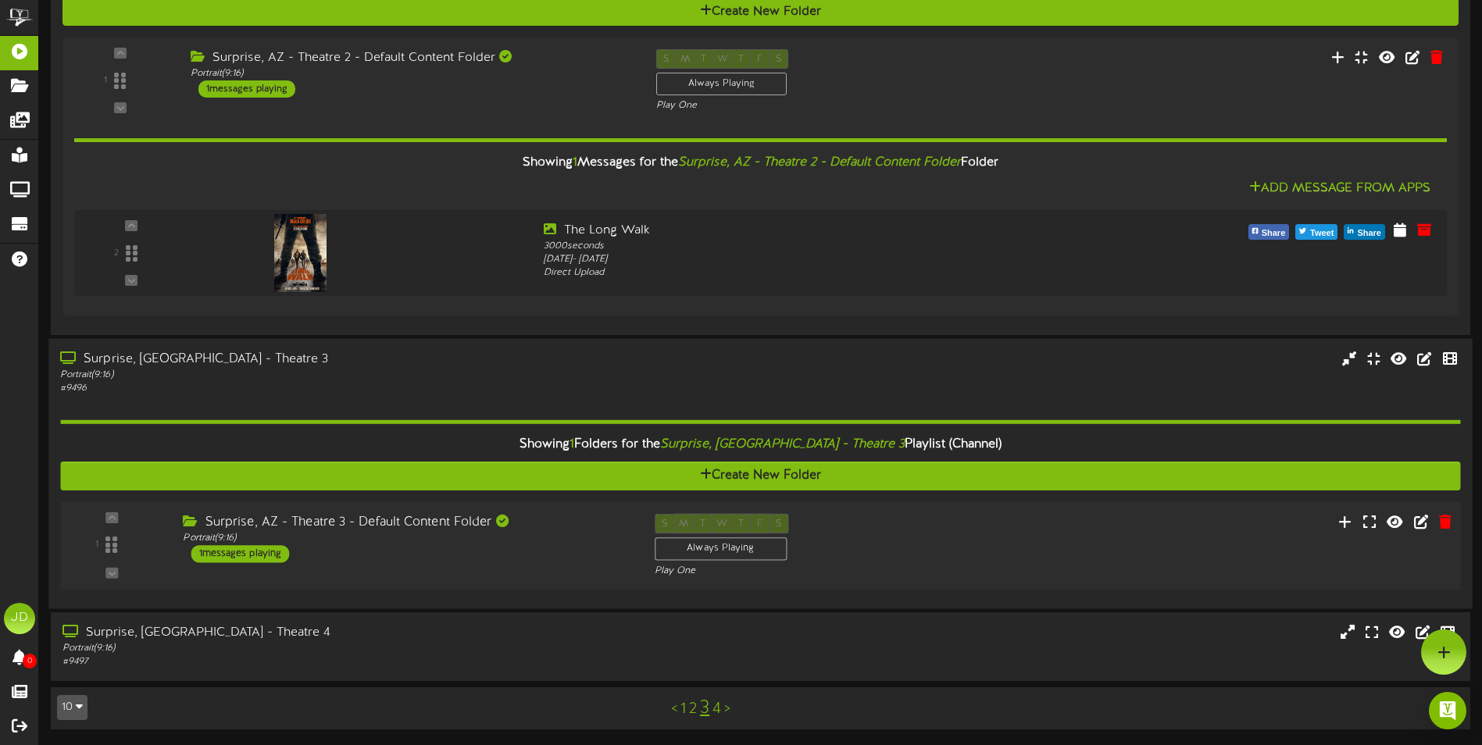 This screenshot has width=1482, height=745. I want to click on div: Showing Folders for the Playlist (Channel), so click(760, 445).